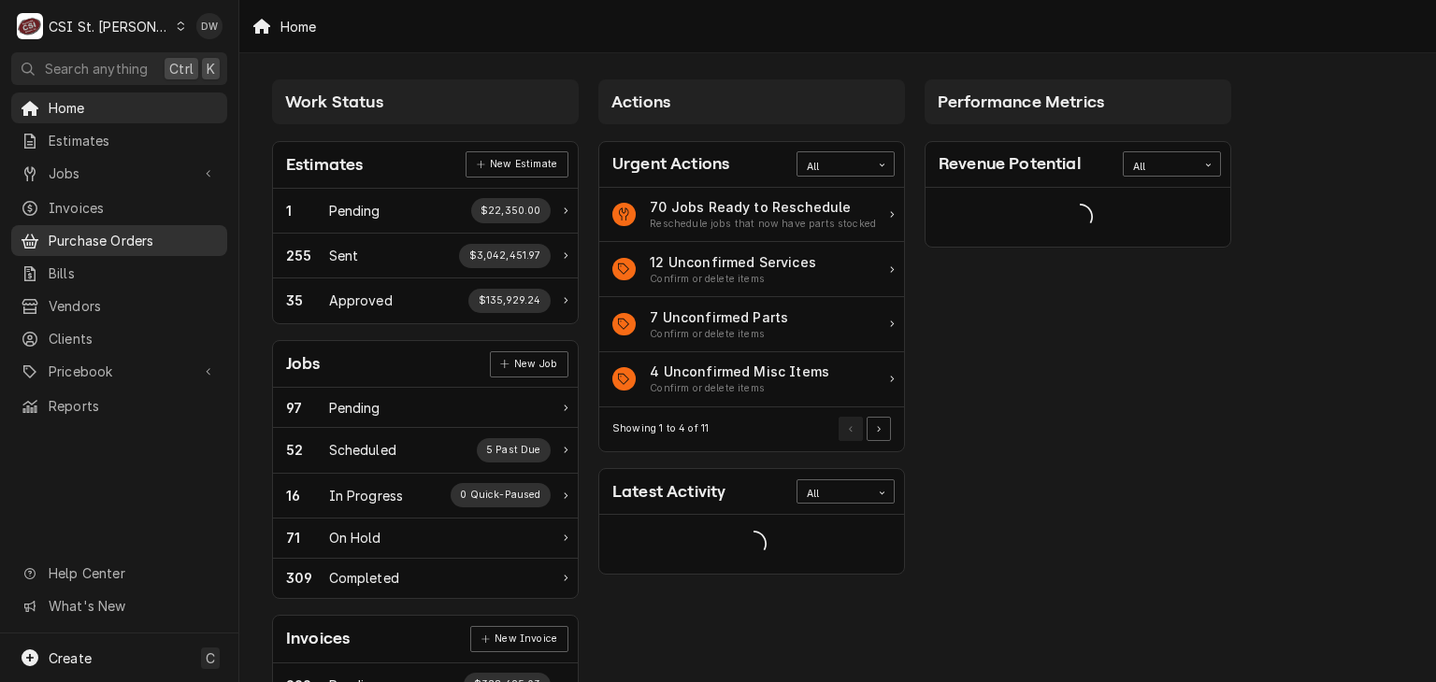 The height and width of the screenshot is (682, 1436). What do you see at coordinates (210, 68) in the screenshot?
I see `span: K` at bounding box center [210, 68].